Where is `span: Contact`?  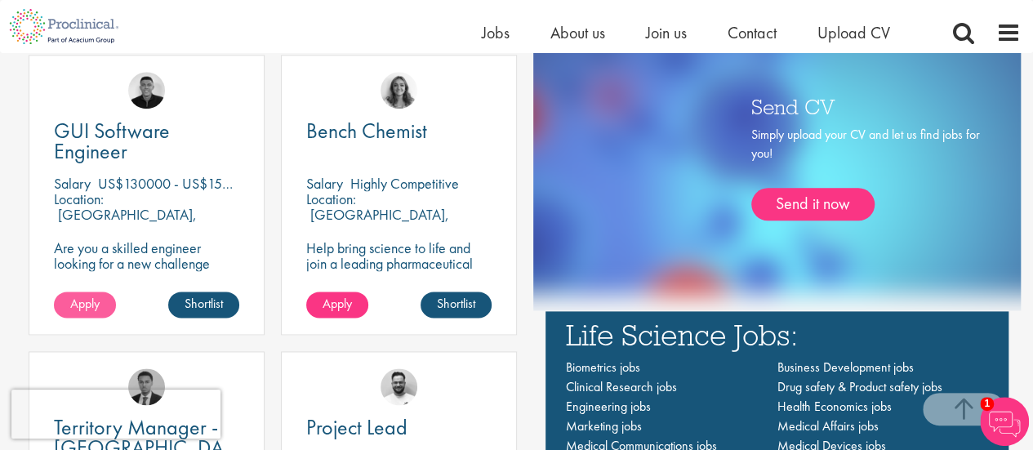 span: Contact is located at coordinates (752, 33).